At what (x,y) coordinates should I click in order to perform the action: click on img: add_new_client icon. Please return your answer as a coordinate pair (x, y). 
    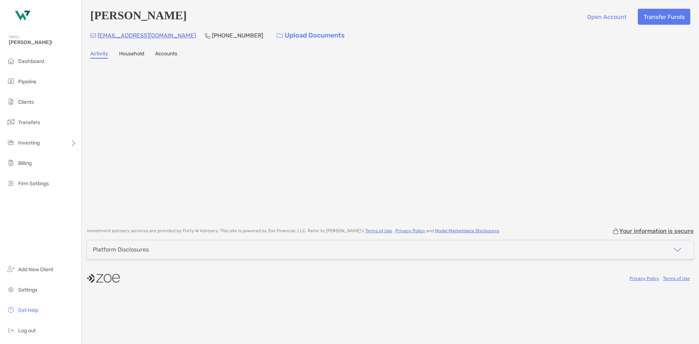
    Looking at the image, I should click on (11, 269).